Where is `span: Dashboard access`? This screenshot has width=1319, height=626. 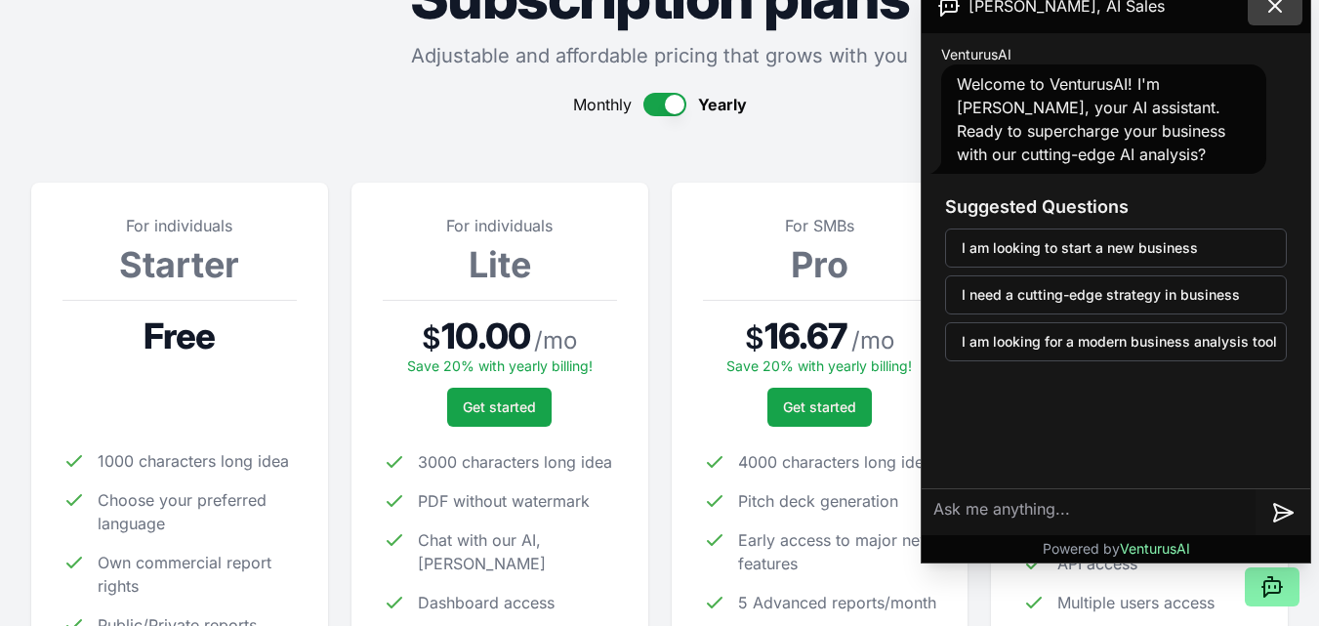
span: Dashboard access is located at coordinates (486, 603).